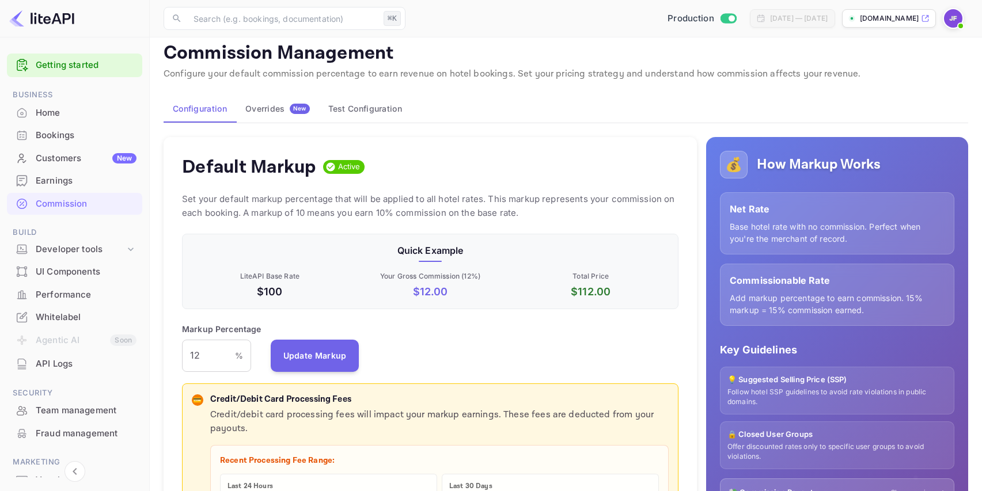 The height and width of the screenshot is (491, 982). I want to click on div: Customers, so click(86, 158).